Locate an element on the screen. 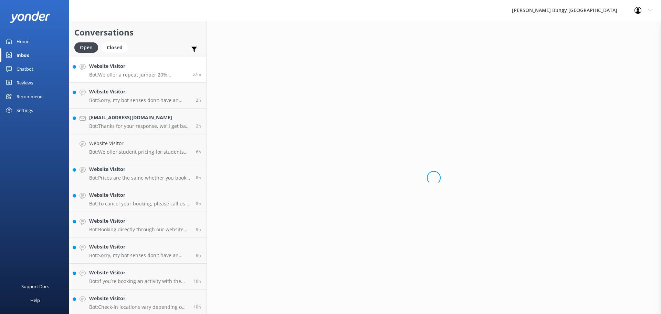 The image size is (661, 314). p: Bot: Prices are the same whether you book online or at the physical office. For specific activity... is located at coordinates (140, 178).